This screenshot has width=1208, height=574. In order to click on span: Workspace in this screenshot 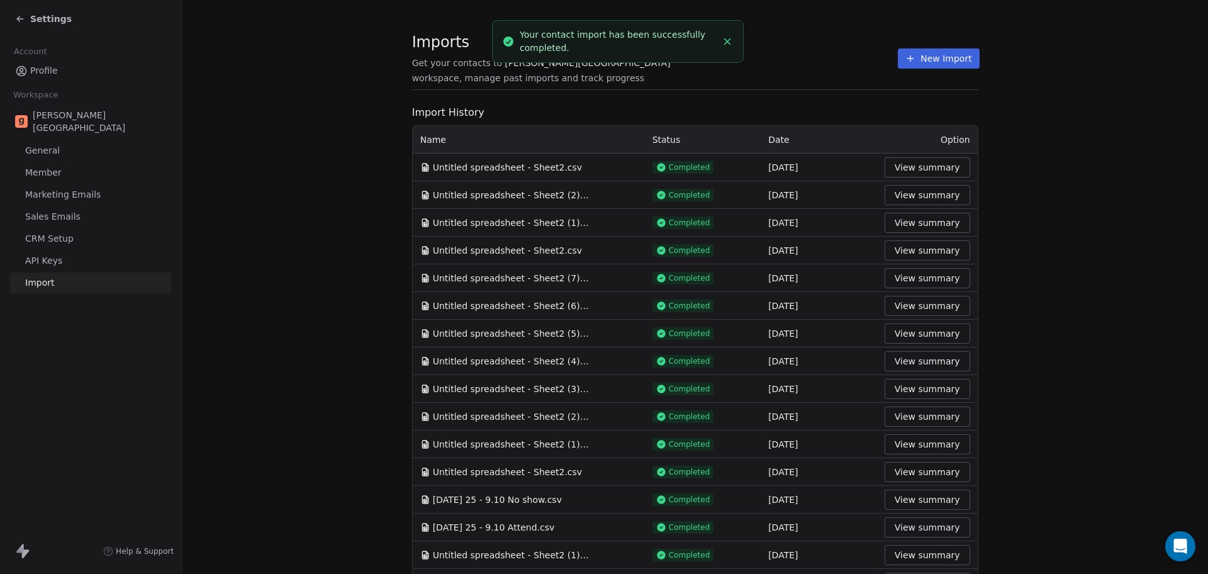, I will do `click(36, 95)`.